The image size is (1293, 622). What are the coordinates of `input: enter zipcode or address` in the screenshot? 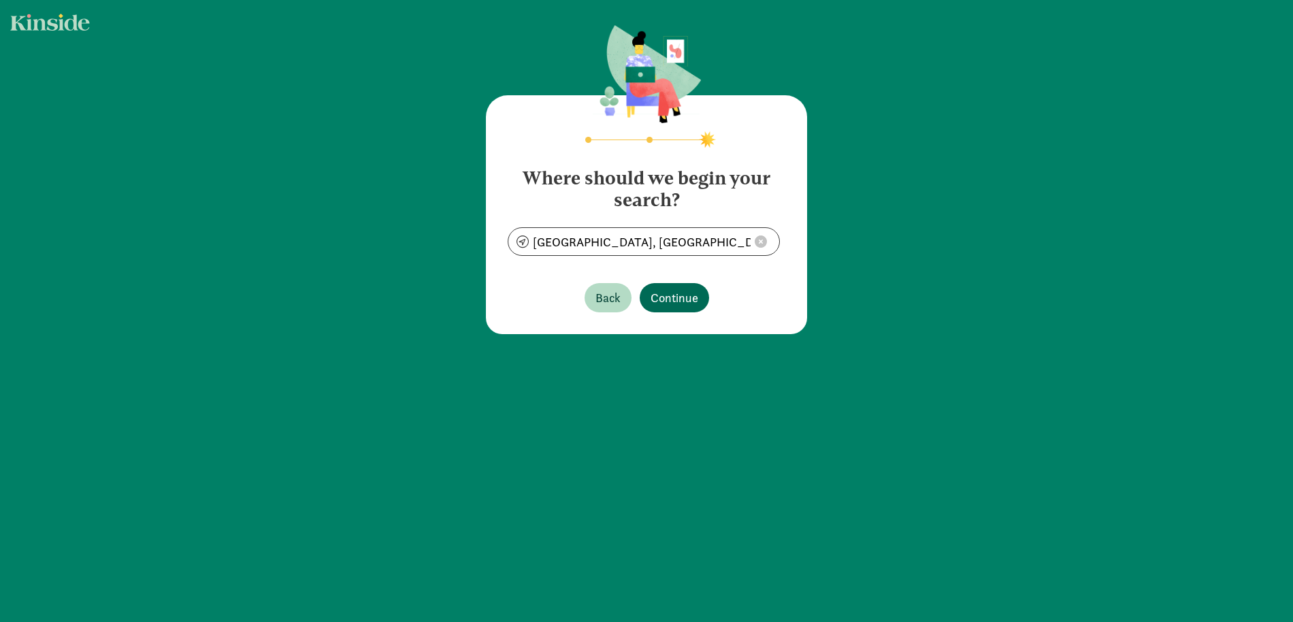 It's located at (644, 242).